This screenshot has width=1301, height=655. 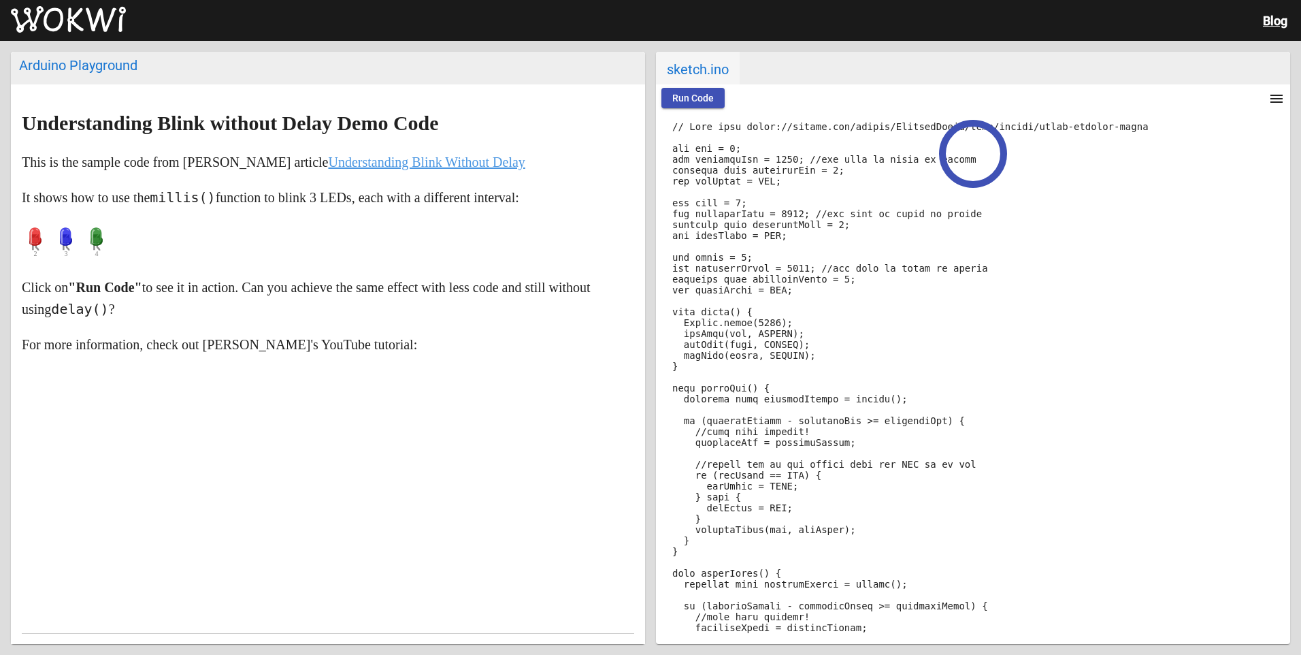 What do you see at coordinates (68, 20) in the screenshot?
I see `img: Wokwi` at bounding box center [68, 20].